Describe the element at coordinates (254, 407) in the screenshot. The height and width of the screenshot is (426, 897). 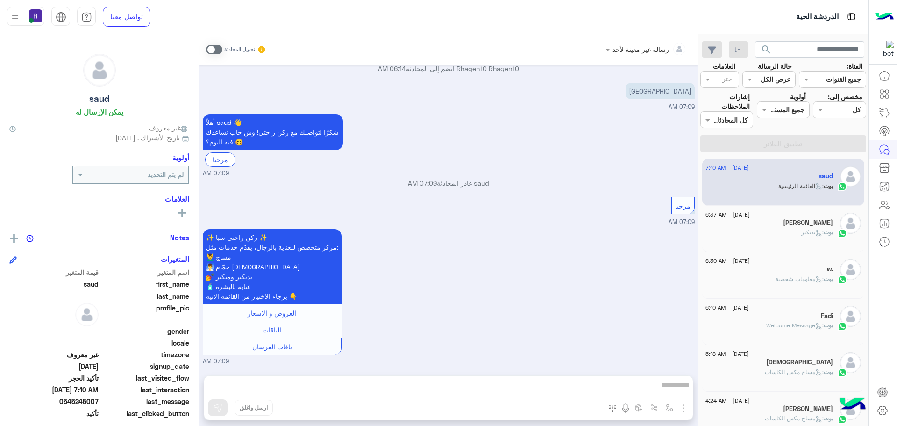
I see `button: ارسل واغلق` at that location.